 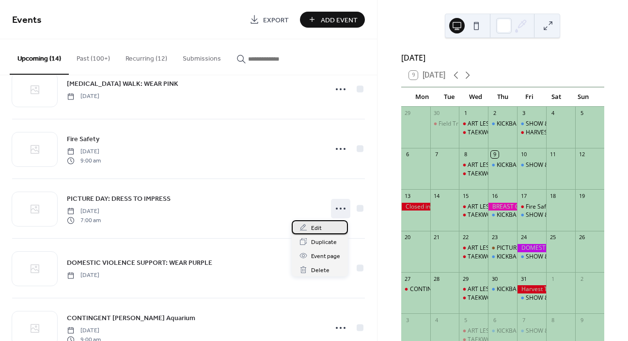 I want to click on div: Closed in observance of Indigenous Peoples Day, so click(x=416, y=206).